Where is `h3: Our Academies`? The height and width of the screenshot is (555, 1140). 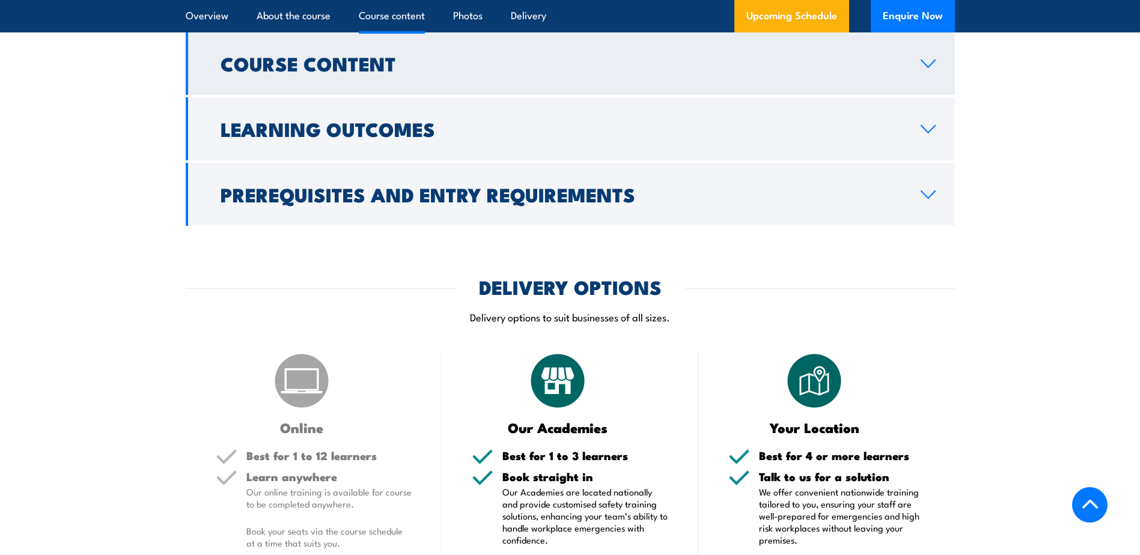 h3: Our Academies is located at coordinates (558, 427).